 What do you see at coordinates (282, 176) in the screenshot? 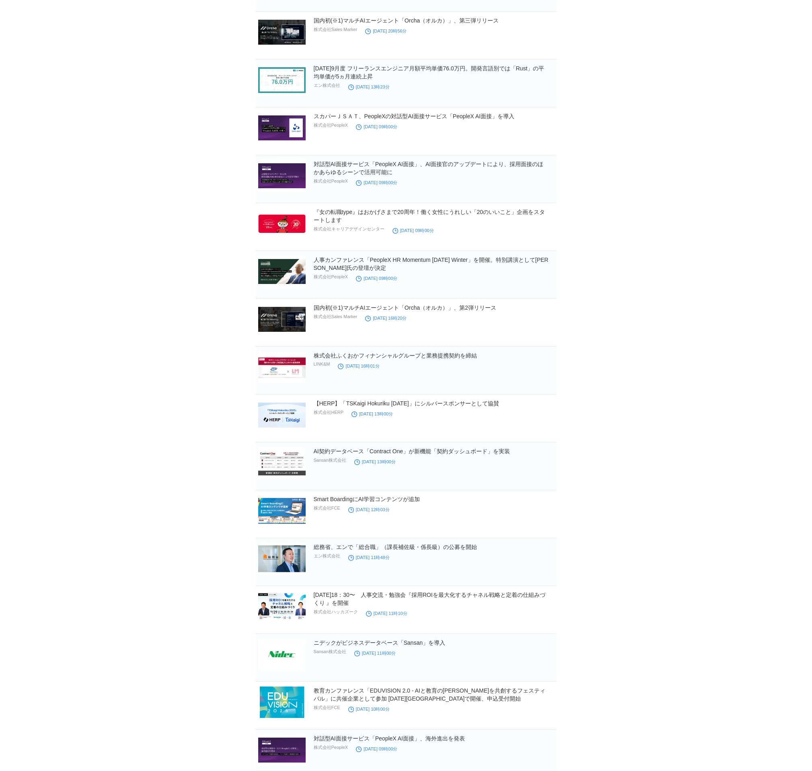
I see `img: 対話型AI面接サービス「PeopleX AI面接」、AI面接官のアップデートにより、採用面接のほかあらゆるシーンで活用可能に` at bounding box center [282, 176].